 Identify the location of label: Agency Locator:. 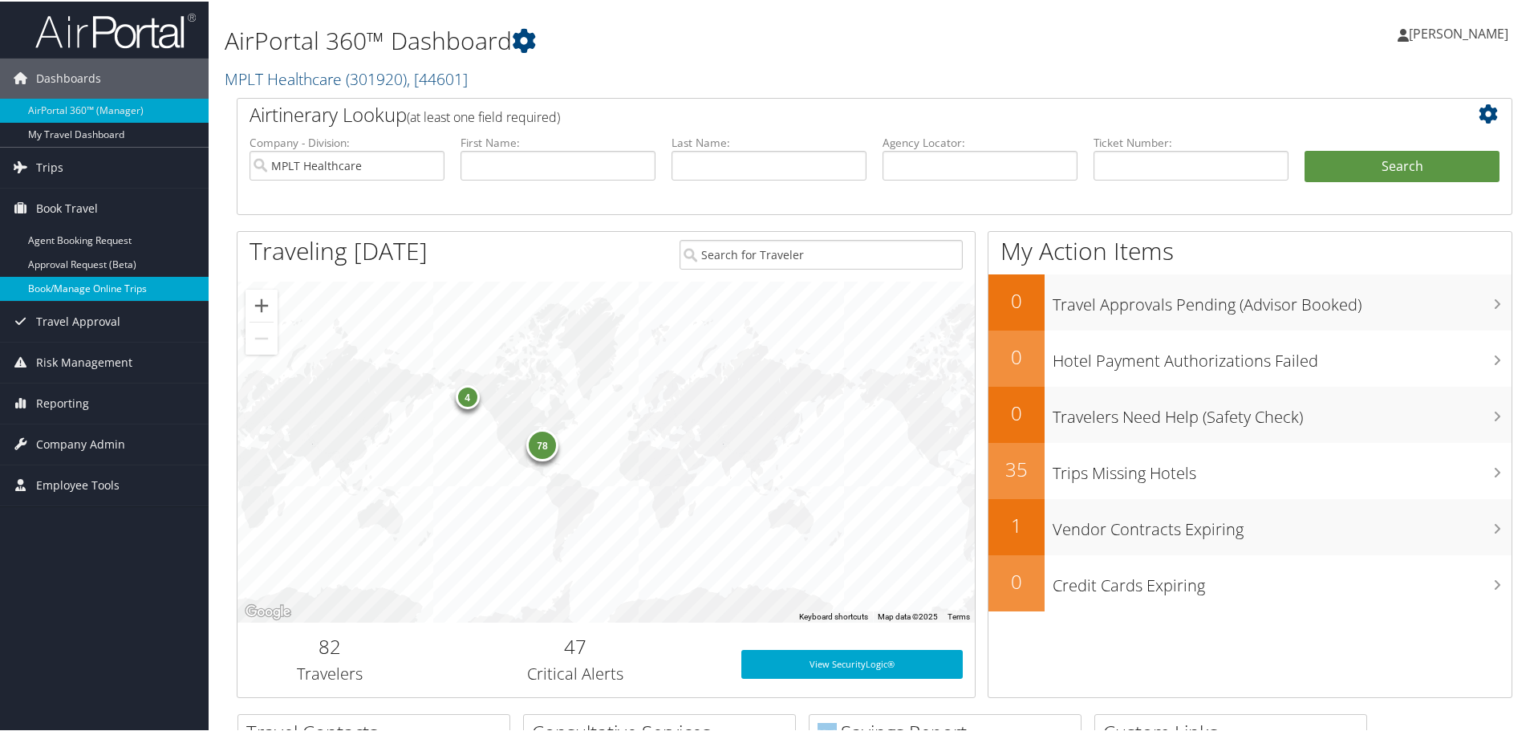
(979, 141).